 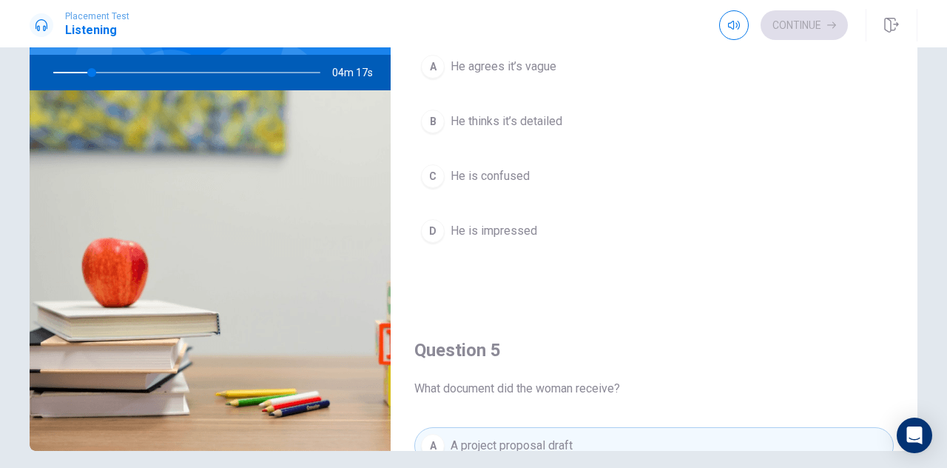 I want to click on span: He is impressed, so click(x=494, y=231).